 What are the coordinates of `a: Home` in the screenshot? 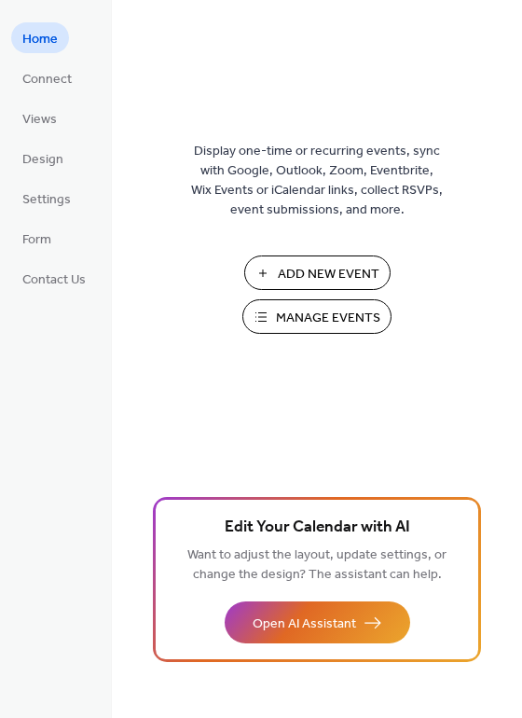 It's located at (40, 37).